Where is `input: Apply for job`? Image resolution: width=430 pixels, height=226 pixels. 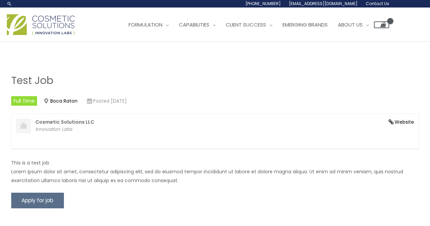 input: Apply for job is located at coordinates (38, 200).